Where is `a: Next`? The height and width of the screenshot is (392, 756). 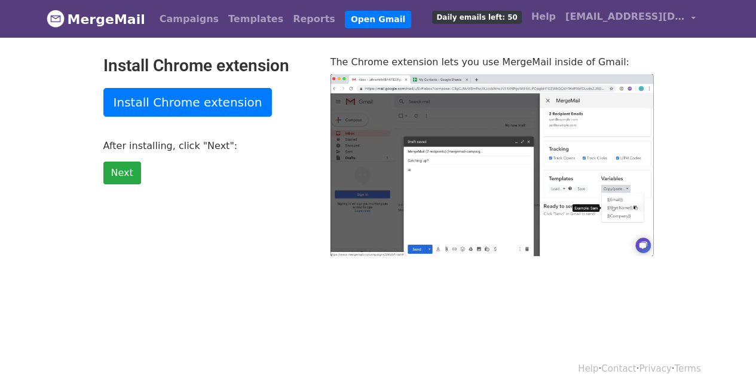 a: Next is located at coordinates (122, 173).